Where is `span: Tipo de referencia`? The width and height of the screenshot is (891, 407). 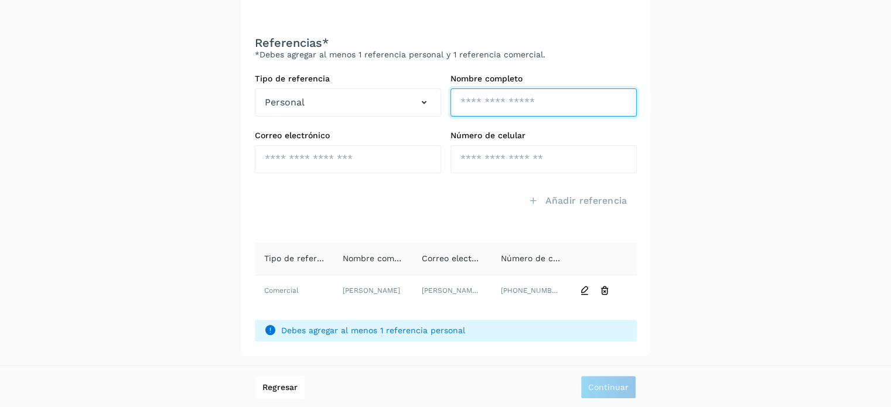
span: Tipo de referencia is located at coordinates (301, 258).